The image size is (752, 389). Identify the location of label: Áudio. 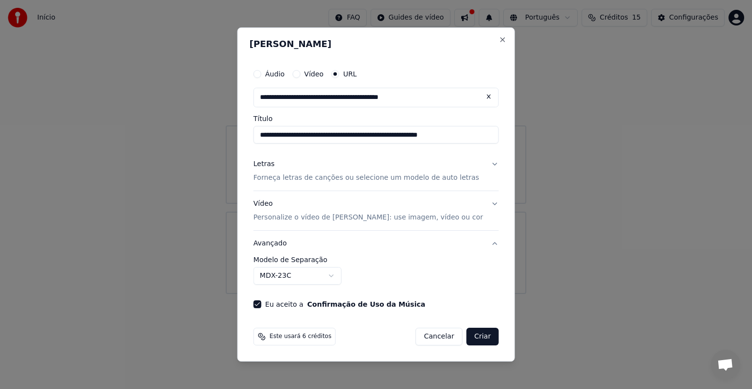
(275, 74).